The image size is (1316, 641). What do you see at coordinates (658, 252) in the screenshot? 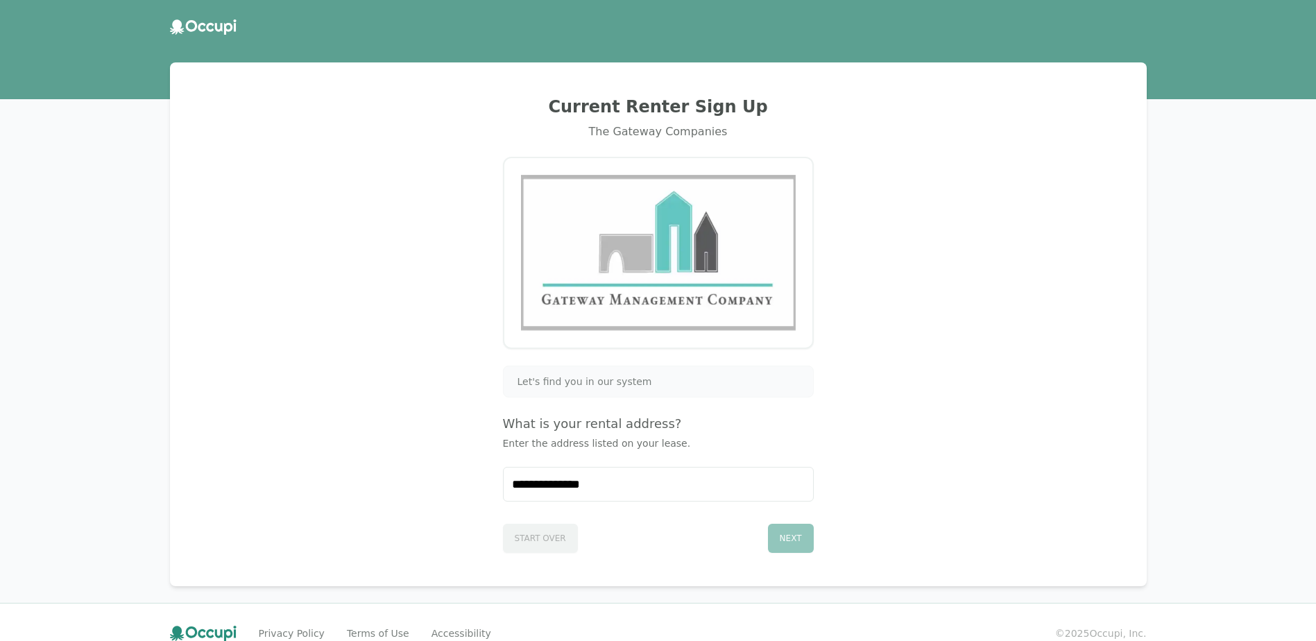
I see `img: Gateway Management` at bounding box center [658, 252].